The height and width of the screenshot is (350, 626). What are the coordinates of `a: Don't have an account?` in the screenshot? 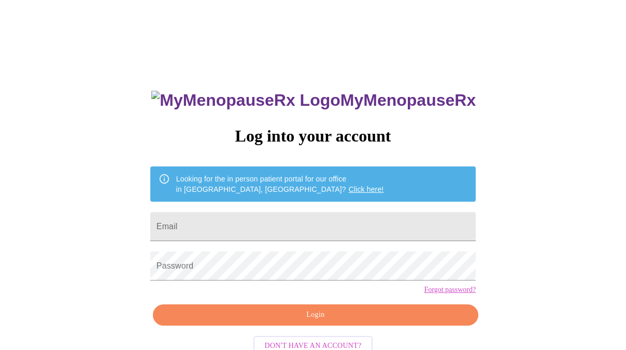 It's located at (313, 344).